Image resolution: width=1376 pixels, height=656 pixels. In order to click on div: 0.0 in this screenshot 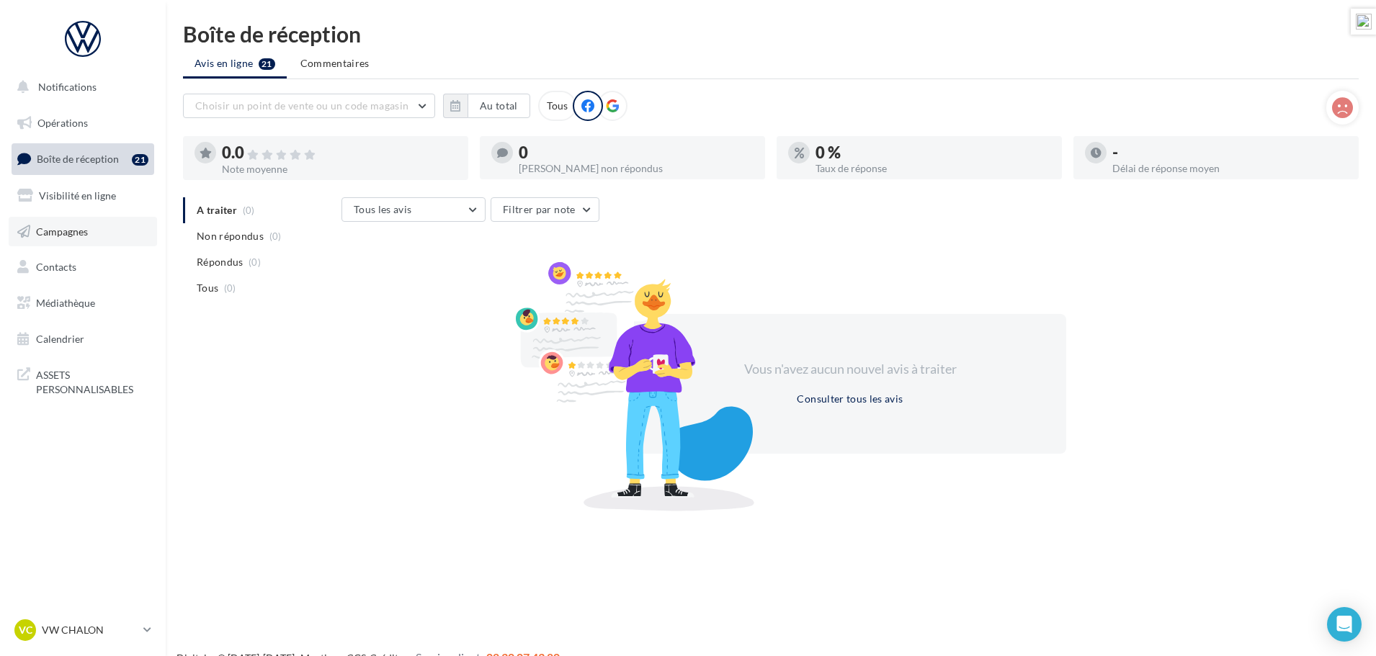, I will do `click(339, 153)`.